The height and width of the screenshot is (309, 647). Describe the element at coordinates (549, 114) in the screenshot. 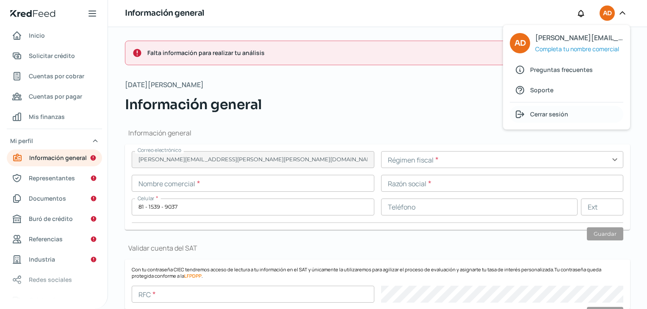

I see `span: Cerrar sesión` at that location.